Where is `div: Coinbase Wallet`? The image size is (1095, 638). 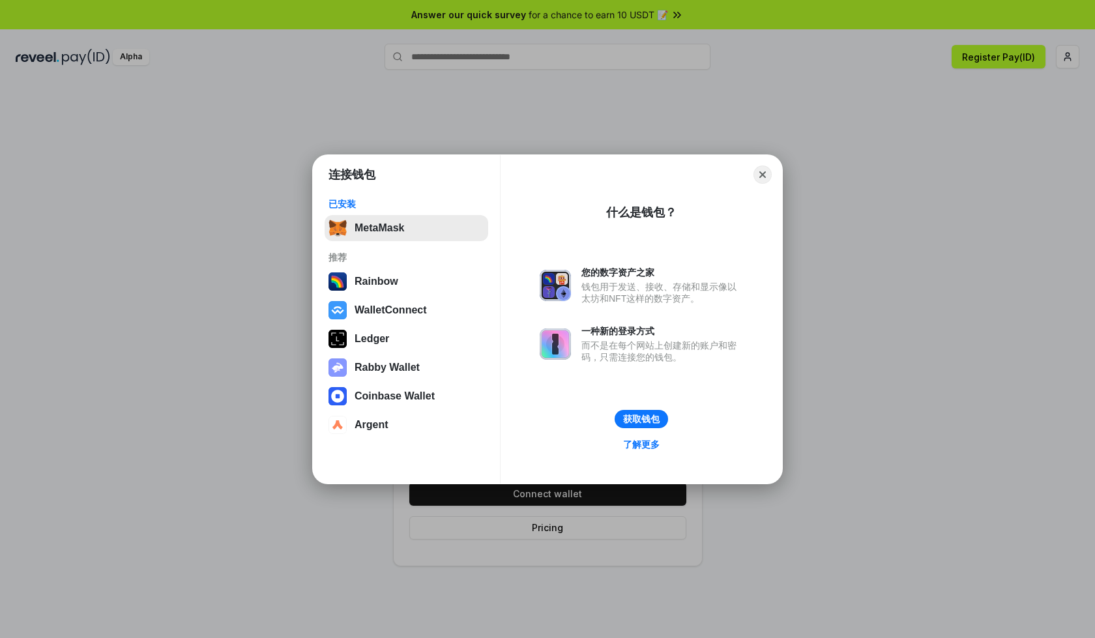
div: Coinbase Wallet is located at coordinates (394, 396).